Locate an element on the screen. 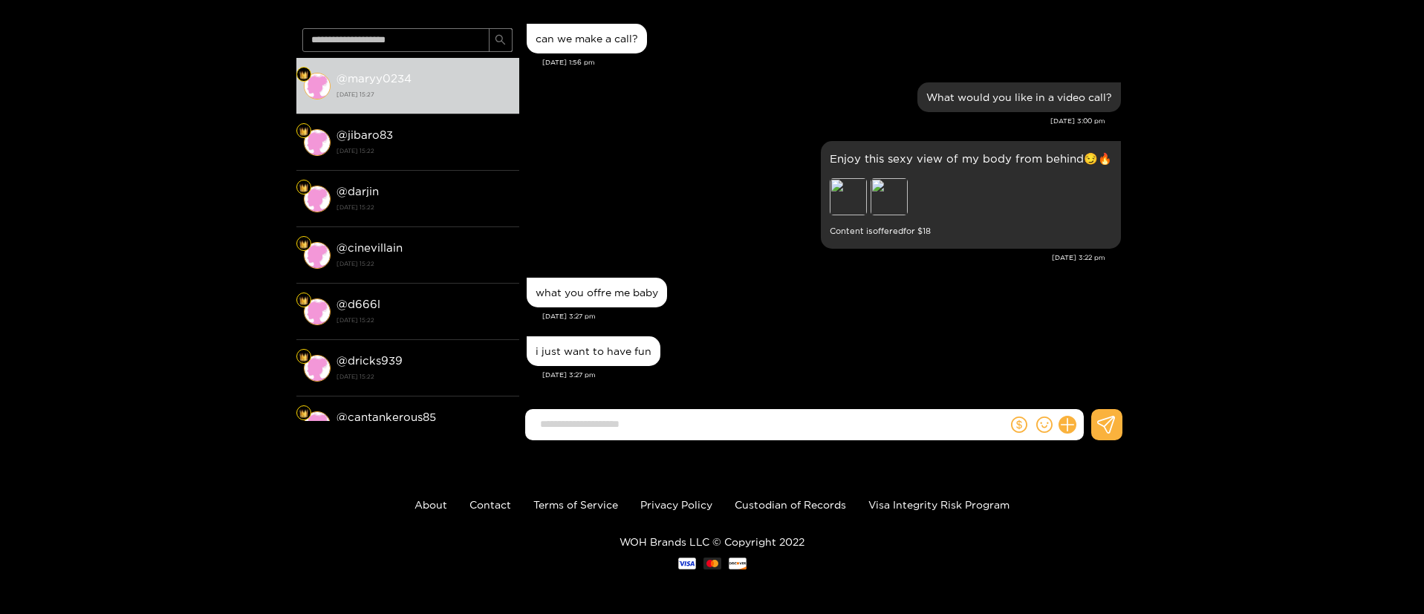 The height and width of the screenshot is (614, 1424). p: Enjoy this sexy view of my body from behind😏🔥 is located at coordinates (971, 158).